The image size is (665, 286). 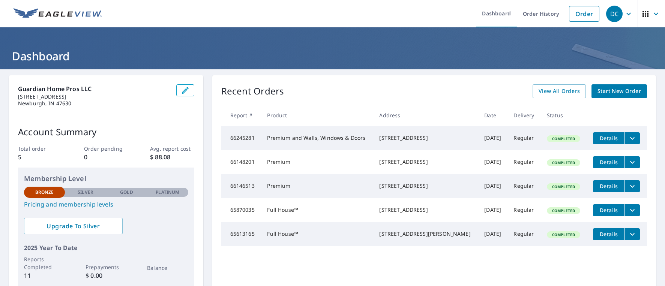 What do you see at coordinates (106, 179) in the screenshot?
I see `p: Membership Level` at bounding box center [106, 179].